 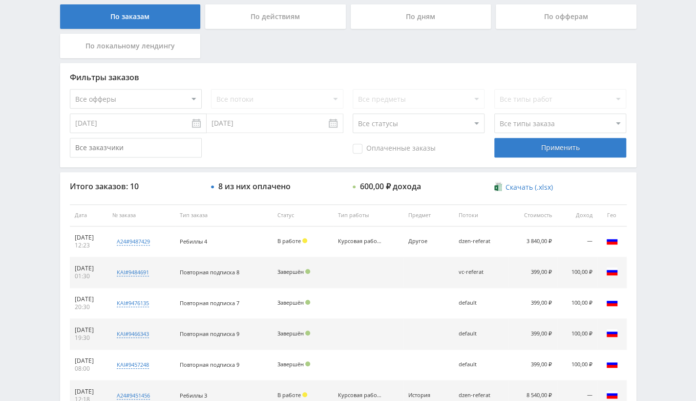 What do you see at coordinates (133, 241) in the screenshot?
I see `div: a24#9487429` at bounding box center [133, 241].